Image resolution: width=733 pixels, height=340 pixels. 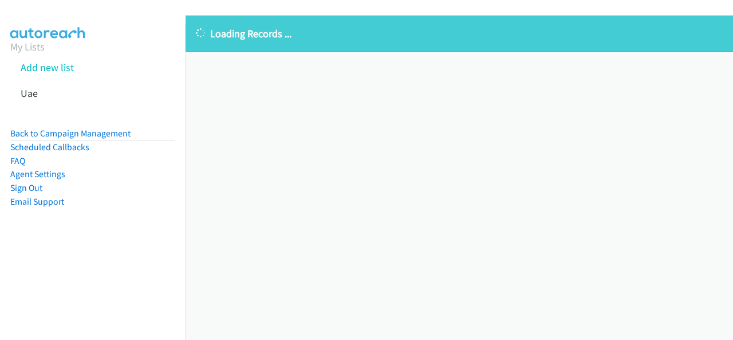 What do you see at coordinates (28, 46) in the screenshot?
I see `a: My Lists` at bounding box center [28, 46].